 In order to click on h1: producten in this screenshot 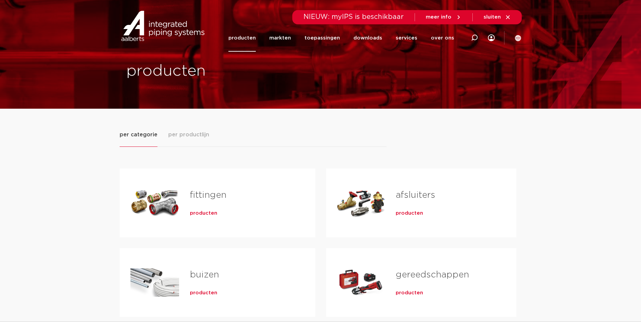, I will do `click(222, 71)`.